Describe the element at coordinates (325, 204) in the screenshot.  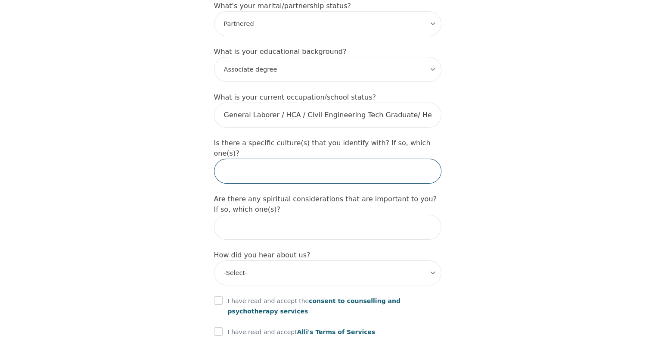
I see `label: Are there any spiritual considerations that are important to you? If so, which one(s)?` at that location.